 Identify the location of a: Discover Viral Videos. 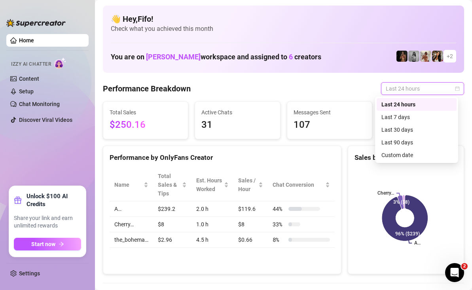
(46, 120).